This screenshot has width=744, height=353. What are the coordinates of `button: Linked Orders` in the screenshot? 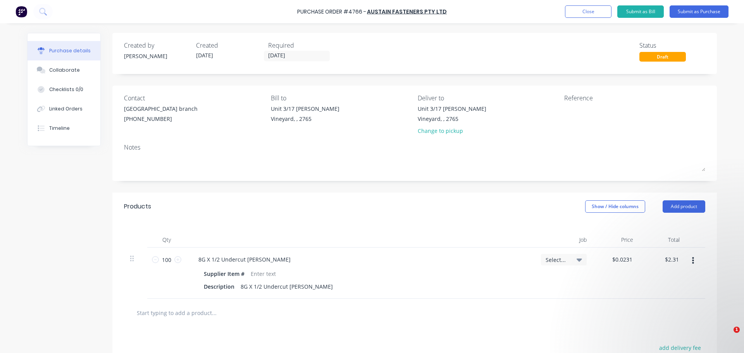 It's located at (64, 109).